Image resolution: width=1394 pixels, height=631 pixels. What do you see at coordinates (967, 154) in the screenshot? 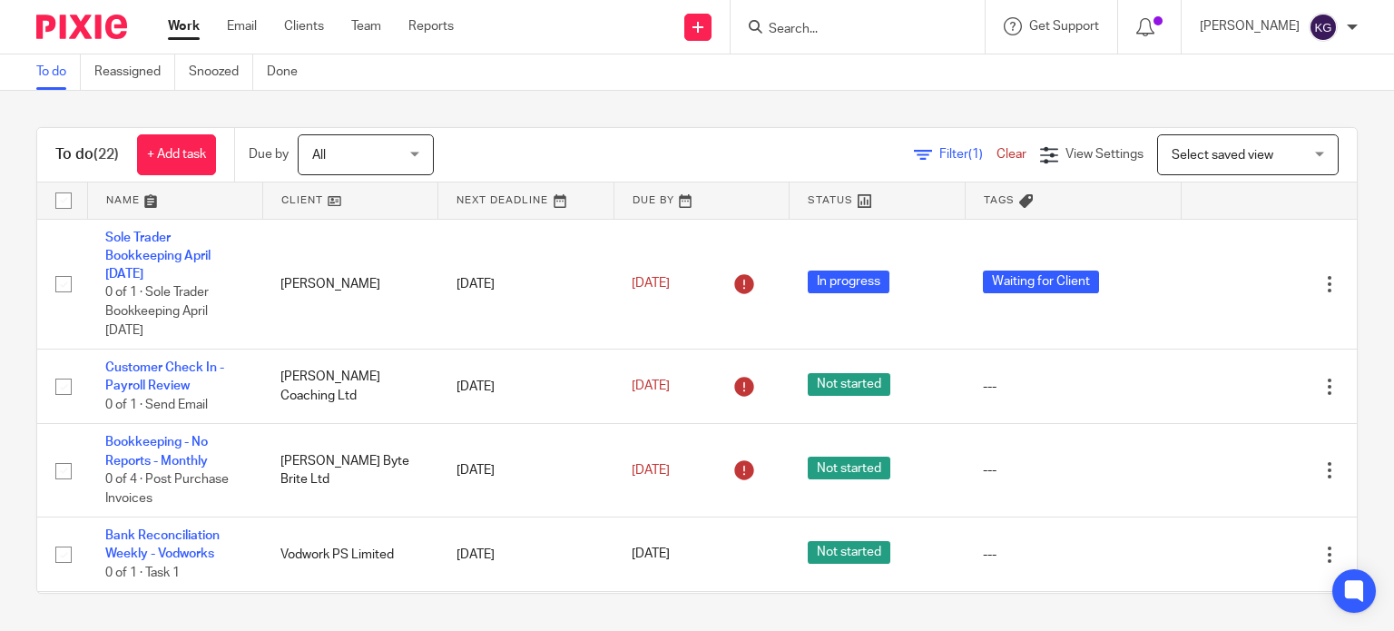
I see `span: Filter` at bounding box center [967, 154].